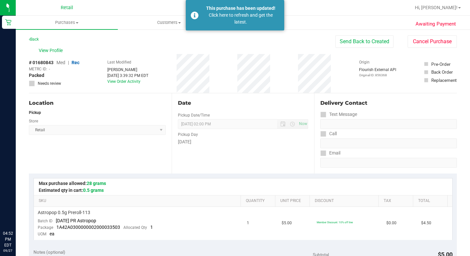 The height and width of the screenshot is (256, 470). Describe the element at coordinates (431, 201) in the screenshot. I see `a: Total` at that location.